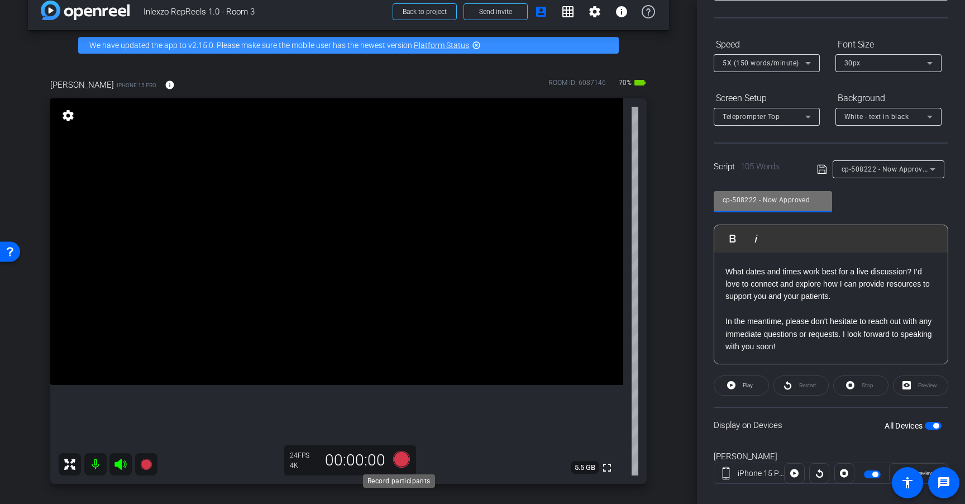 This screenshot has width=965, height=504. I want to click on div: Background, so click(888, 98).